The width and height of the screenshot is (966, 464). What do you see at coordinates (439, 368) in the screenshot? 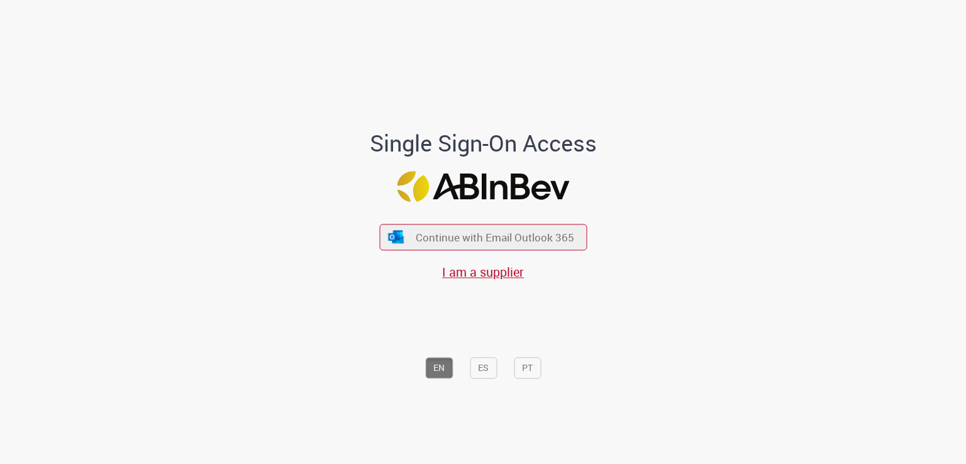
I see `button: EN` at bounding box center [439, 368].